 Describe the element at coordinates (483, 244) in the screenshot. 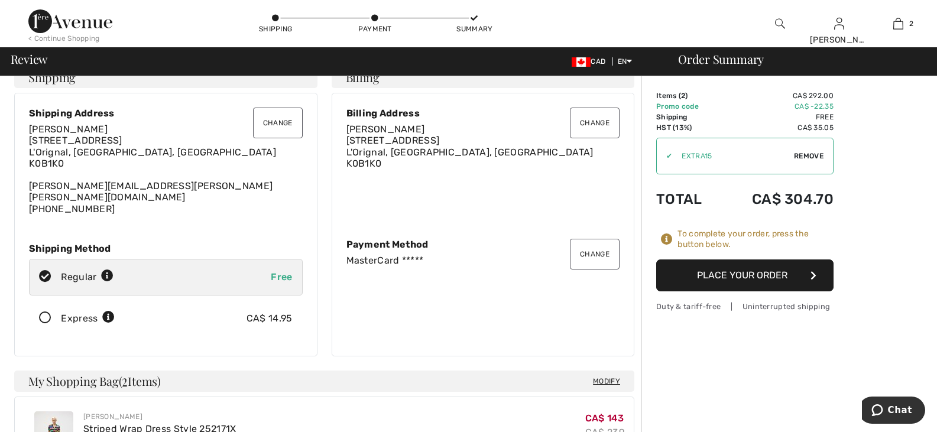

I see `div: Payment Method` at that location.